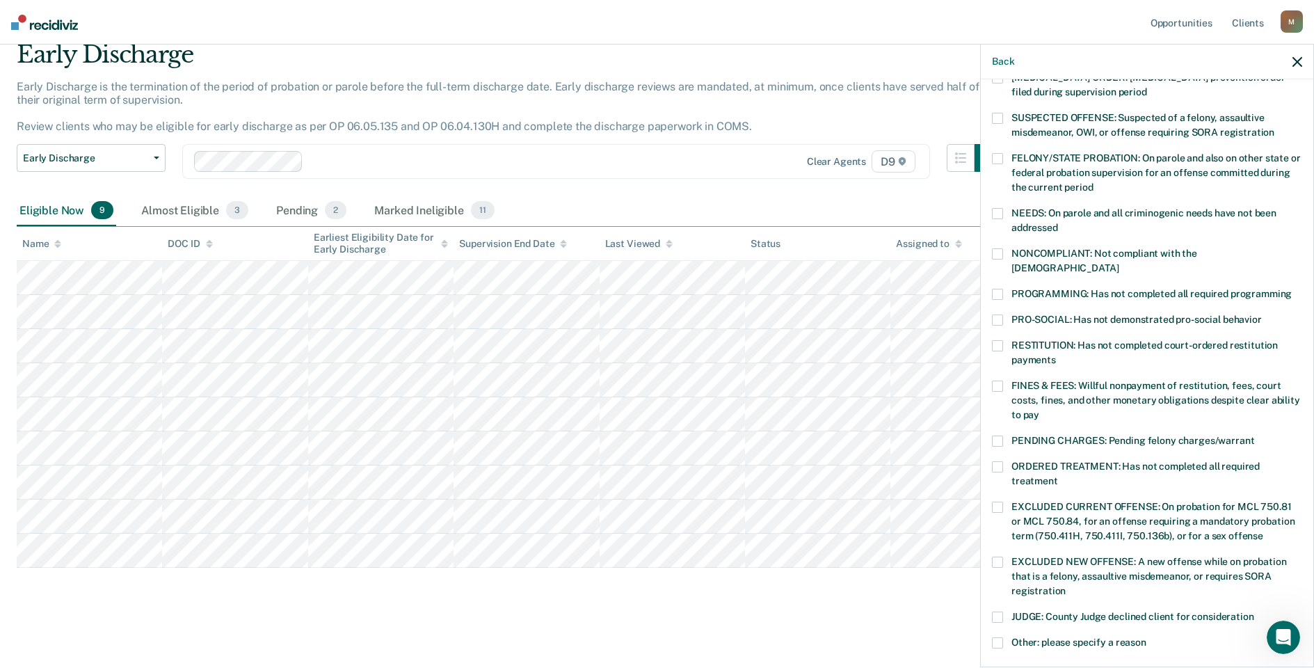 The height and width of the screenshot is (668, 1314). I want to click on div: Marked Ineligible, so click(434, 211).